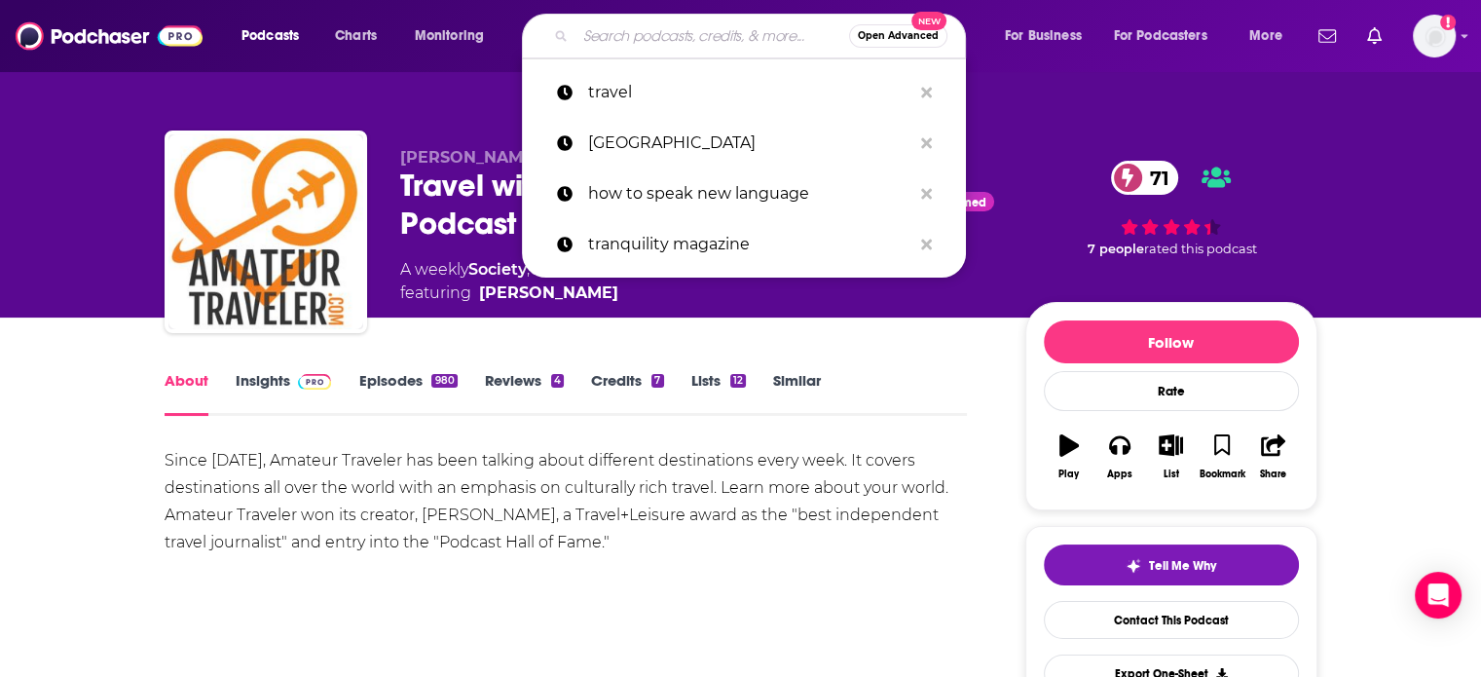  I want to click on input: Search podcasts, credits, & more..., so click(712, 36).